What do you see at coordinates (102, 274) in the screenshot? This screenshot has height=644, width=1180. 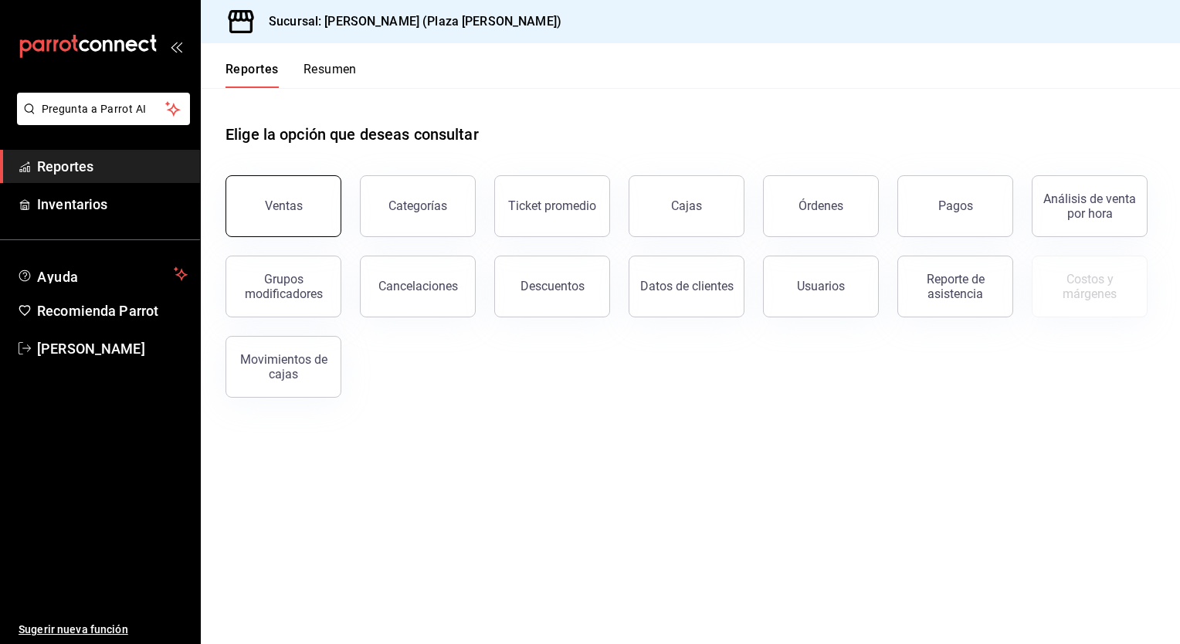 I see `span: Ayuda` at bounding box center [102, 274].